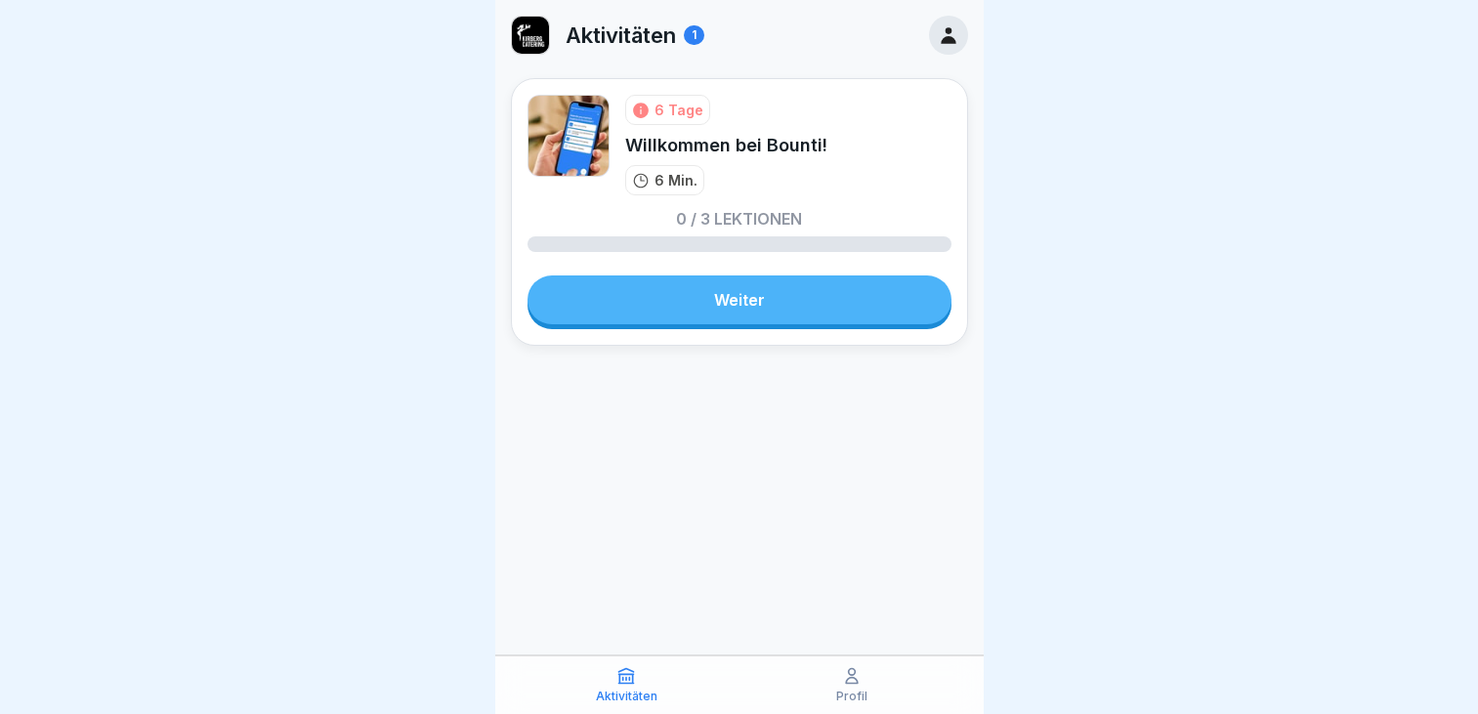  I want to click on div: Willkommen bei Bounti!, so click(726, 145).